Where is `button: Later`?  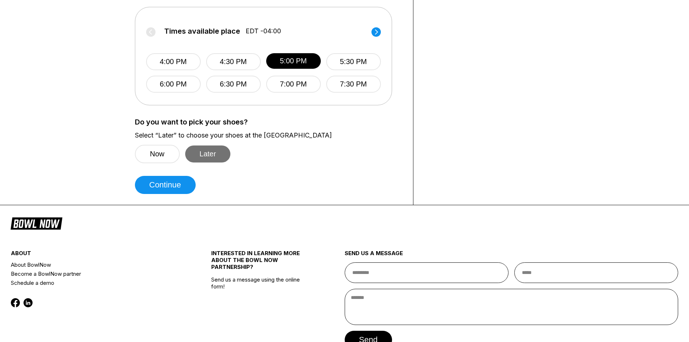
button: Later is located at coordinates (208, 154).